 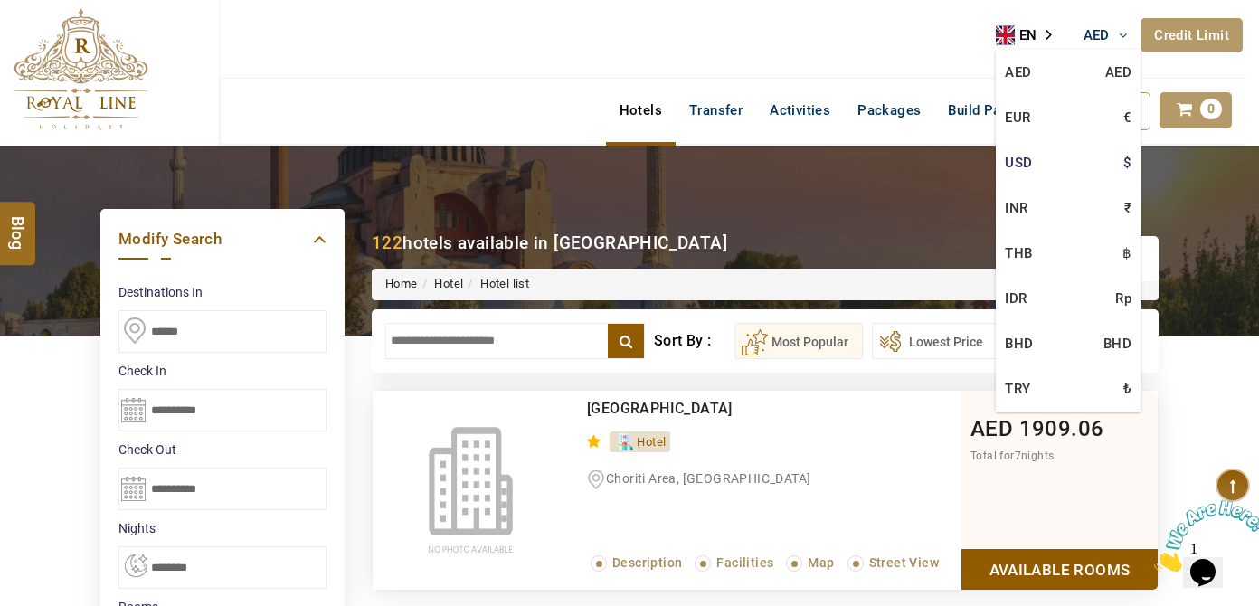 What do you see at coordinates (640, 110) in the screenshot?
I see `a: Hotels` at bounding box center [640, 110].